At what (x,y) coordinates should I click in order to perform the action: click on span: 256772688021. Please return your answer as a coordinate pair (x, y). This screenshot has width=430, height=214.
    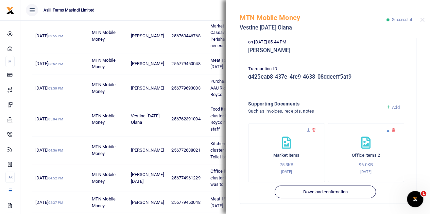
    Looking at the image, I should click on (185, 150).